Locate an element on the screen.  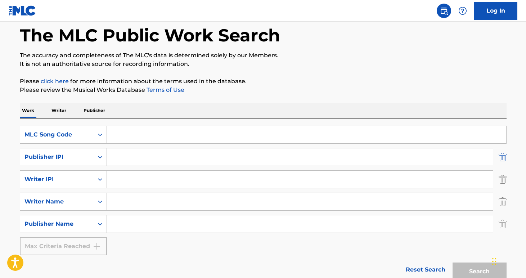
p: Please for more information about the terms used in the database. is located at coordinates (263, 81).